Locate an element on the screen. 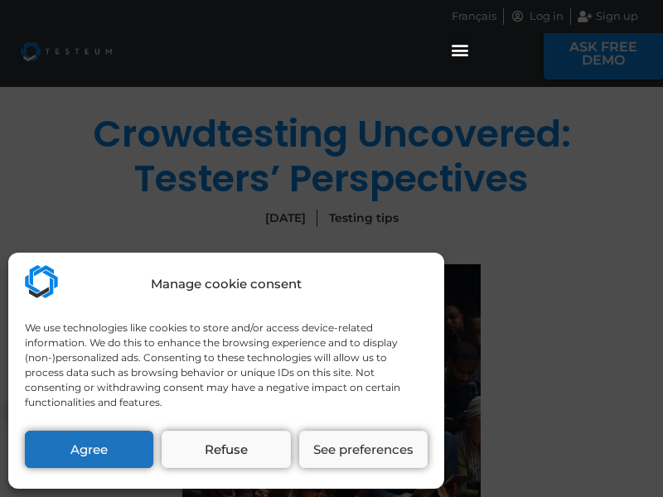  div: Manage cookie consent is located at coordinates (226, 284).